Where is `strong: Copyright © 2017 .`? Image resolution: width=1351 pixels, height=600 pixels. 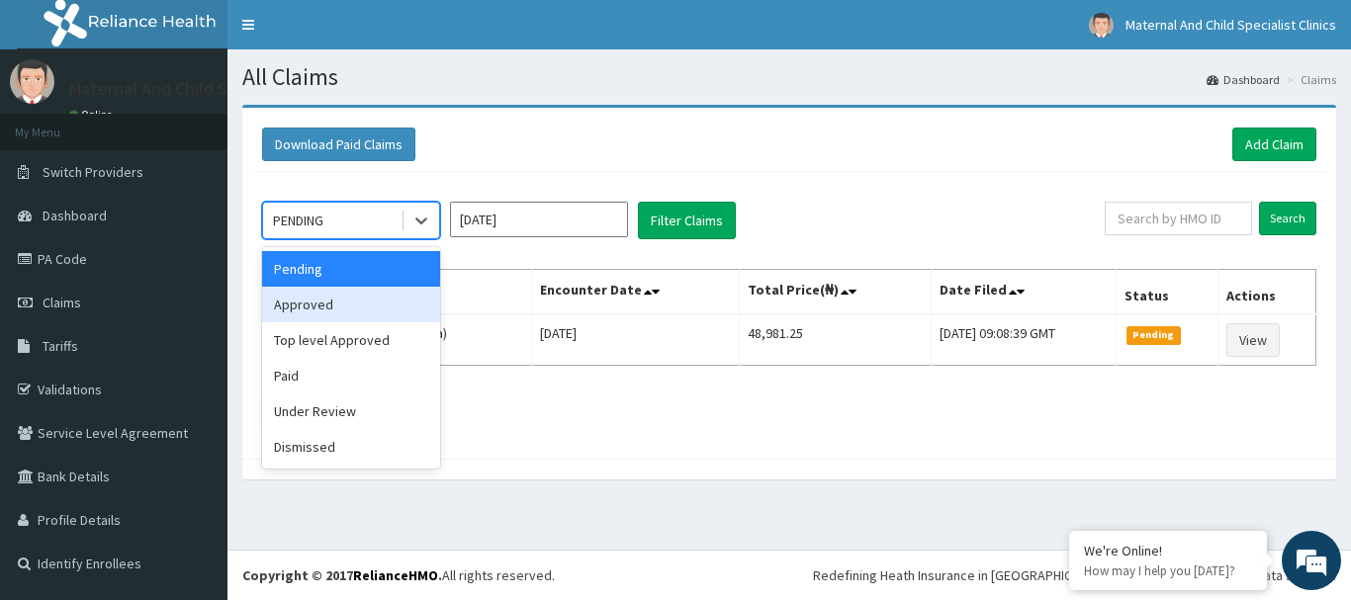 strong: Copyright © 2017 . is located at coordinates (342, 575).